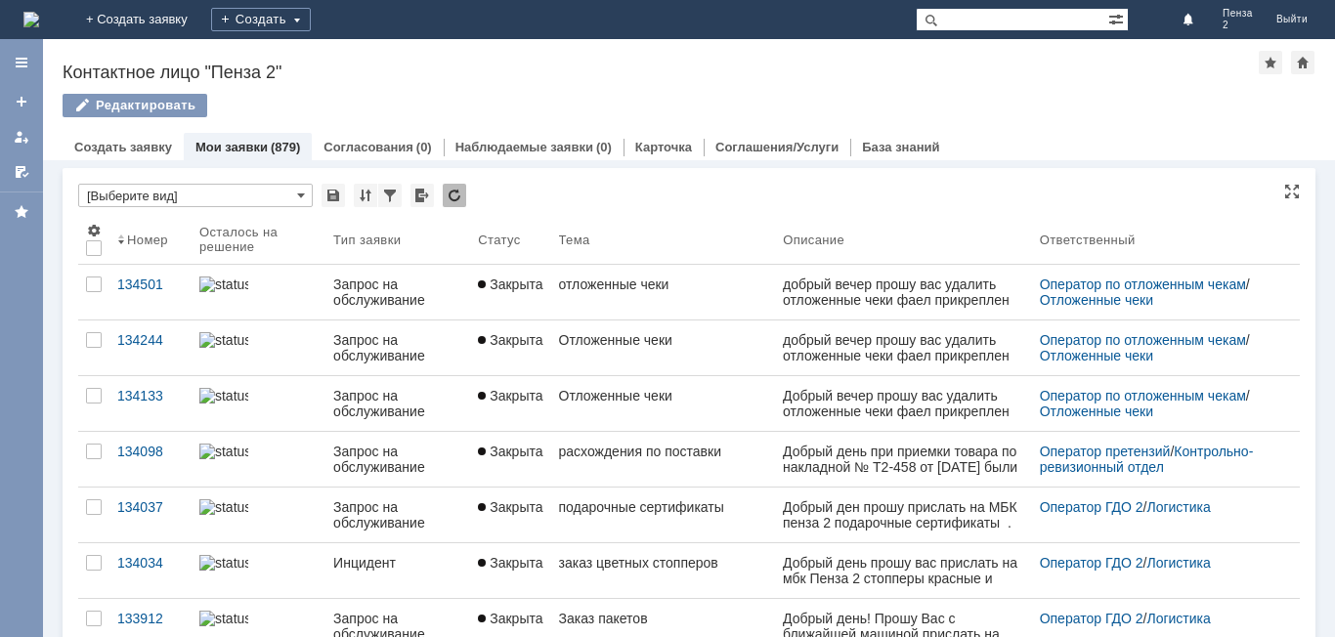  Describe the element at coordinates (1238, 25) in the screenshot. I see `span: 2` at that location.